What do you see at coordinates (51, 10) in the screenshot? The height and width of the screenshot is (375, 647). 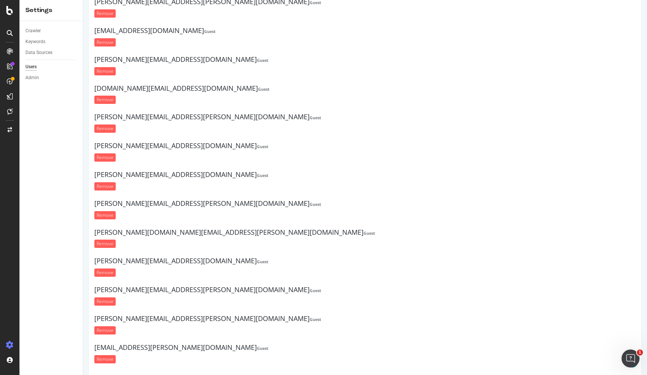 I see `div: Settings` at bounding box center [51, 10].